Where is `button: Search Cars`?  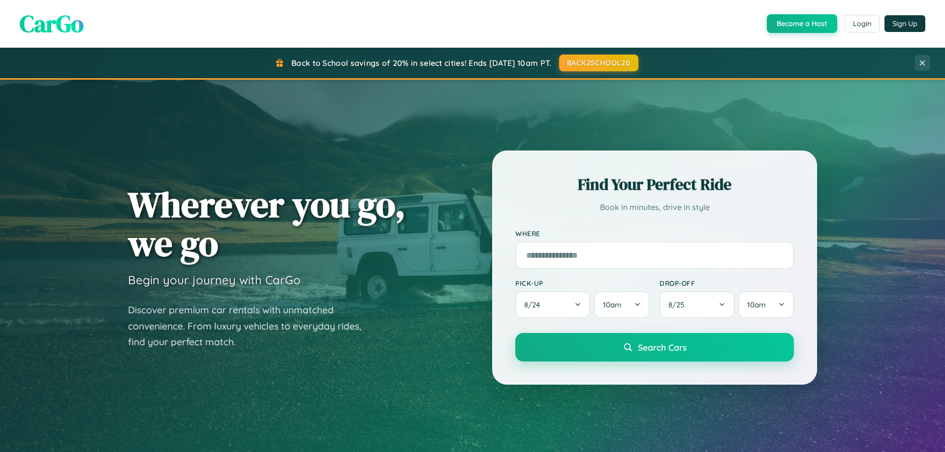
button: Search Cars is located at coordinates (655, 347).